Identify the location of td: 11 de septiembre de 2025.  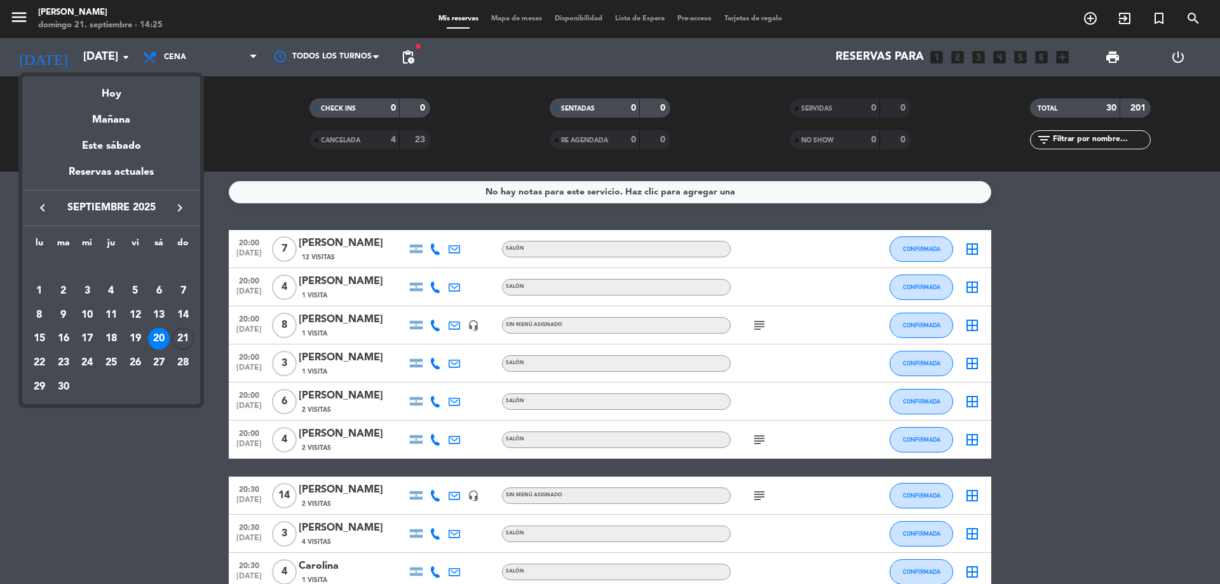
(111, 315).